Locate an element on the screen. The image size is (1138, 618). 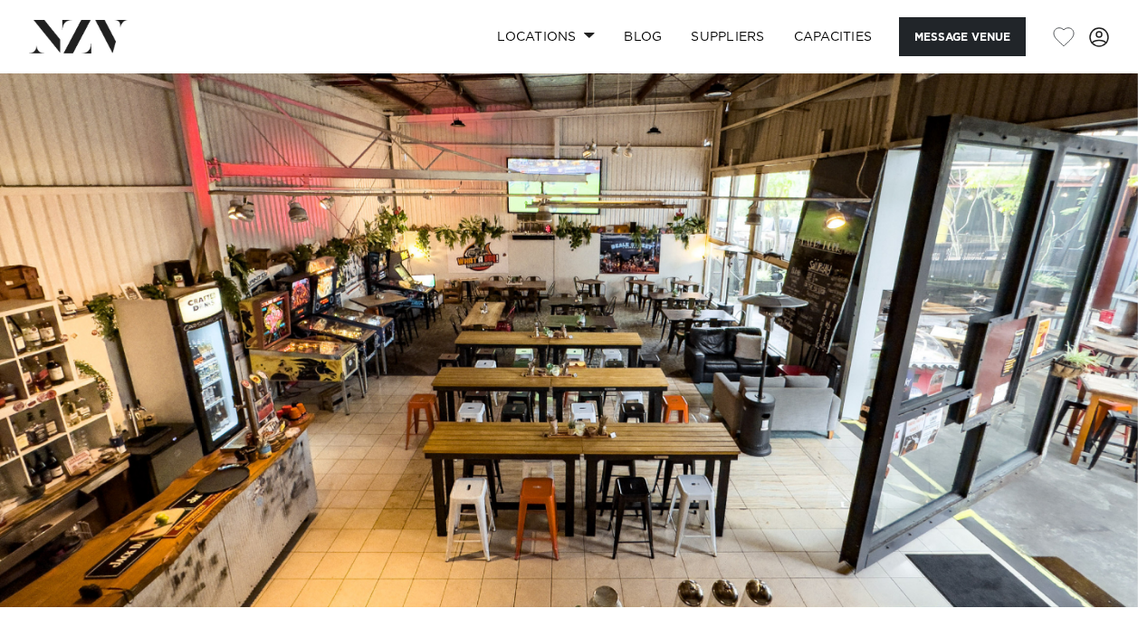
a: BLOG is located at coordinates (643, 36).